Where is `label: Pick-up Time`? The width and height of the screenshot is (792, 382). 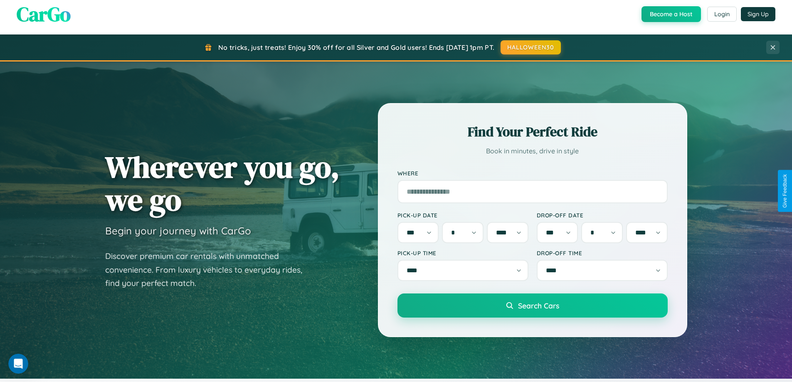
label: Pick-up Time is located at coordinates (463, 253).